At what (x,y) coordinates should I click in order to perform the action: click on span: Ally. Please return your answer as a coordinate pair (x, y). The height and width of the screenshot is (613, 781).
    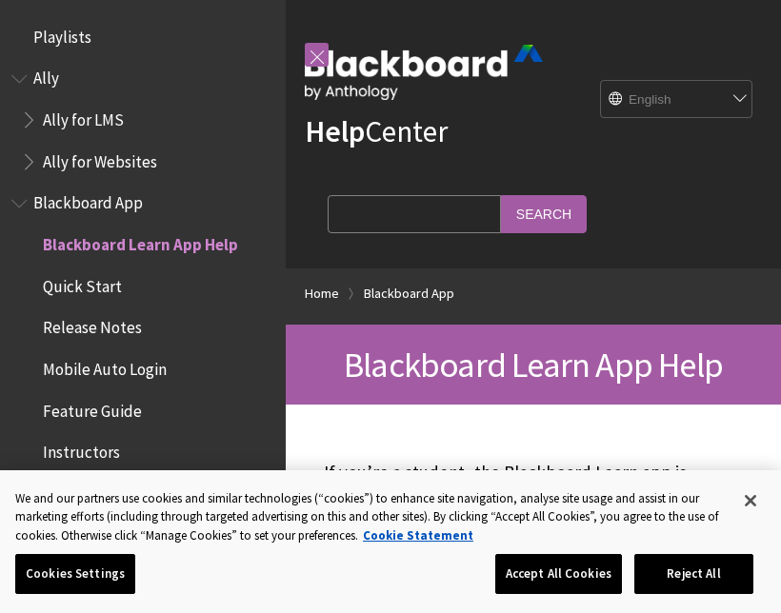
    Looking at the image, I should click on (46, 75).